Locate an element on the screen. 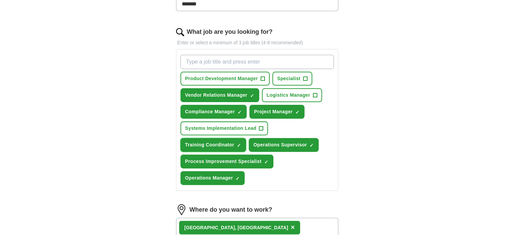 Image resolution: width=514 pixels, height=235 pixels. button: Specialist is located at coordinates (292, 78).